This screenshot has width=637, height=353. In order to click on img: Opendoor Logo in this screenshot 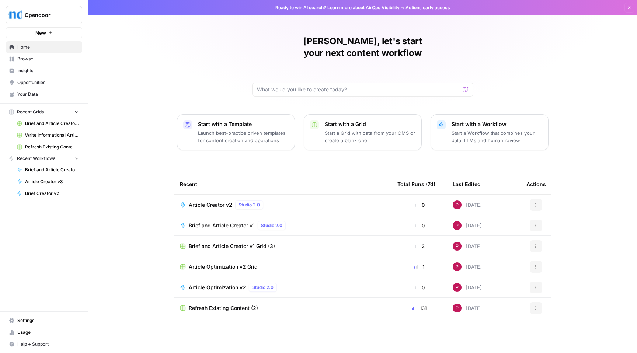, I will do `click(15, 15)`.